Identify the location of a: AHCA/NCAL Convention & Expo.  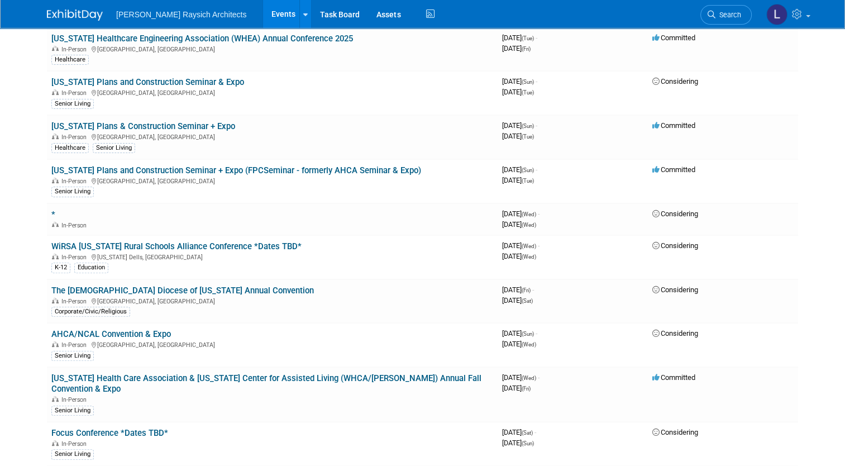
(111, 334).